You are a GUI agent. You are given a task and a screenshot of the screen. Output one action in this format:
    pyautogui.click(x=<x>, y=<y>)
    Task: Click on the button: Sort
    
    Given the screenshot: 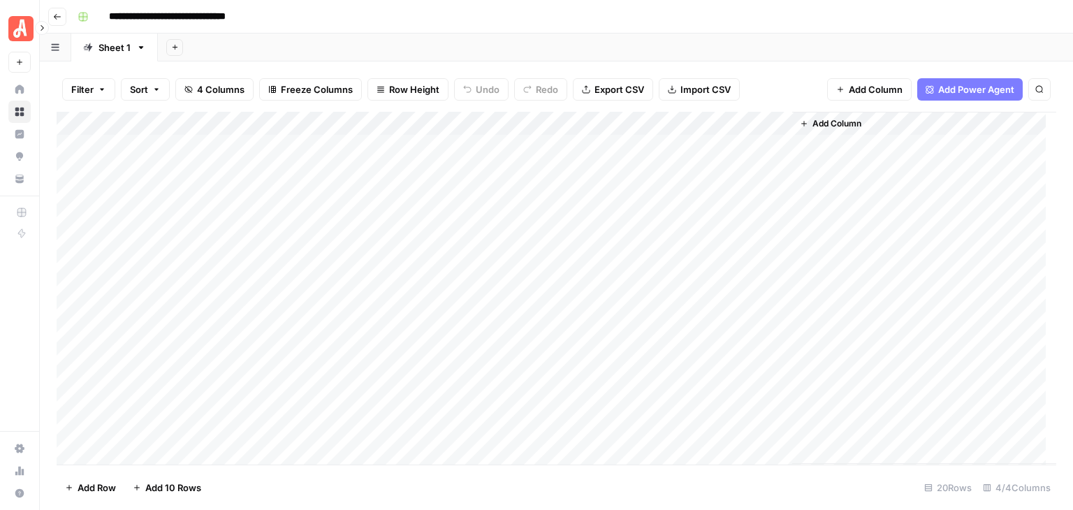 What is the action you would take?
    pyautogui.click(x=145, y=89)
    